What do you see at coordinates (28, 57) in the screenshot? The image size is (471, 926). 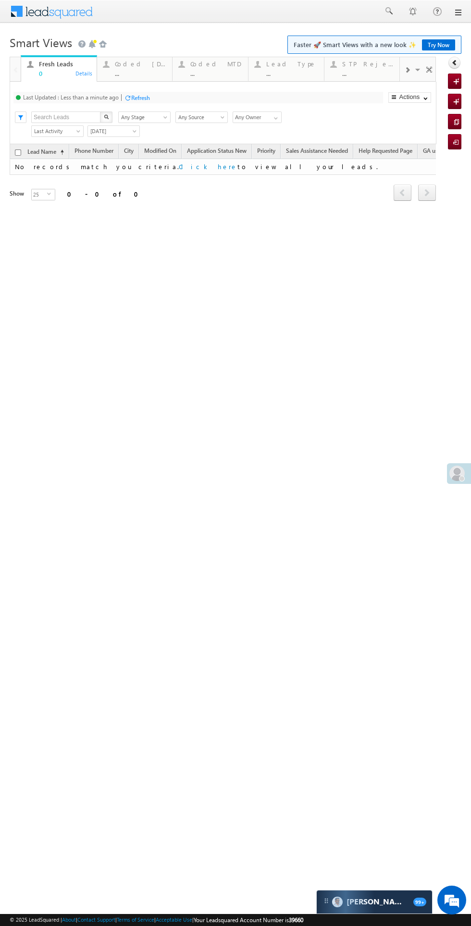 I see `img: d_60004797649_company_0_60004797649` at bounding box center [28, 57].